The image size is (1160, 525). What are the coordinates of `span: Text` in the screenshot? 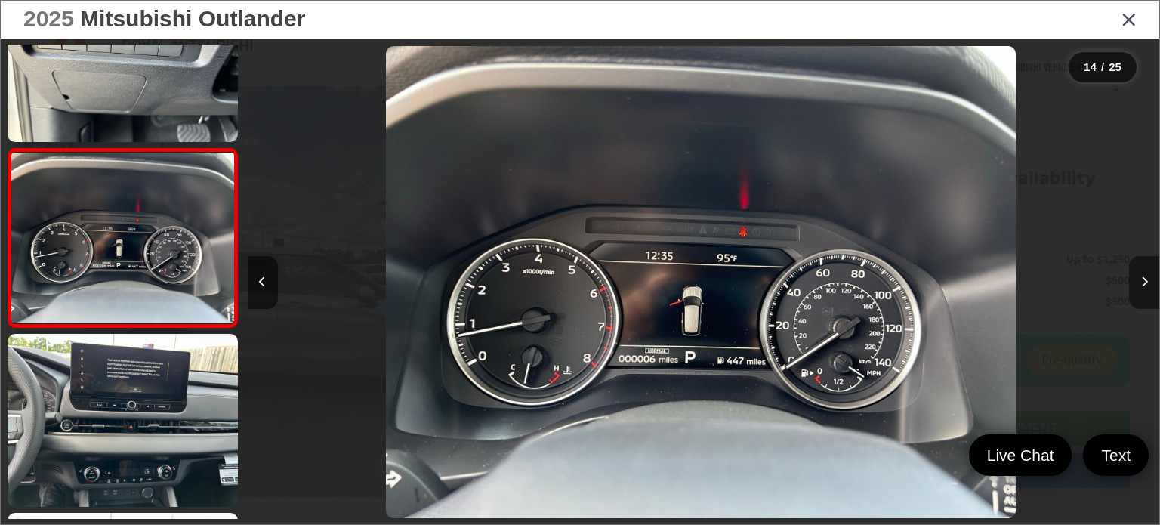 It's located at (1115, 455).